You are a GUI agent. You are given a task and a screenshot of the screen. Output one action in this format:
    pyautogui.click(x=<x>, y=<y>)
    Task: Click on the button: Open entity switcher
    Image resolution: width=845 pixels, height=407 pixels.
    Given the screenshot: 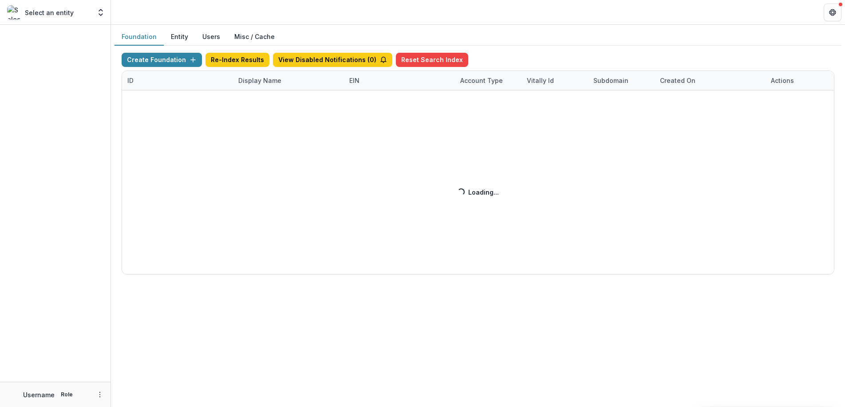 What is the action you would take?
    pyautogui.click(x=101, y=12)
    